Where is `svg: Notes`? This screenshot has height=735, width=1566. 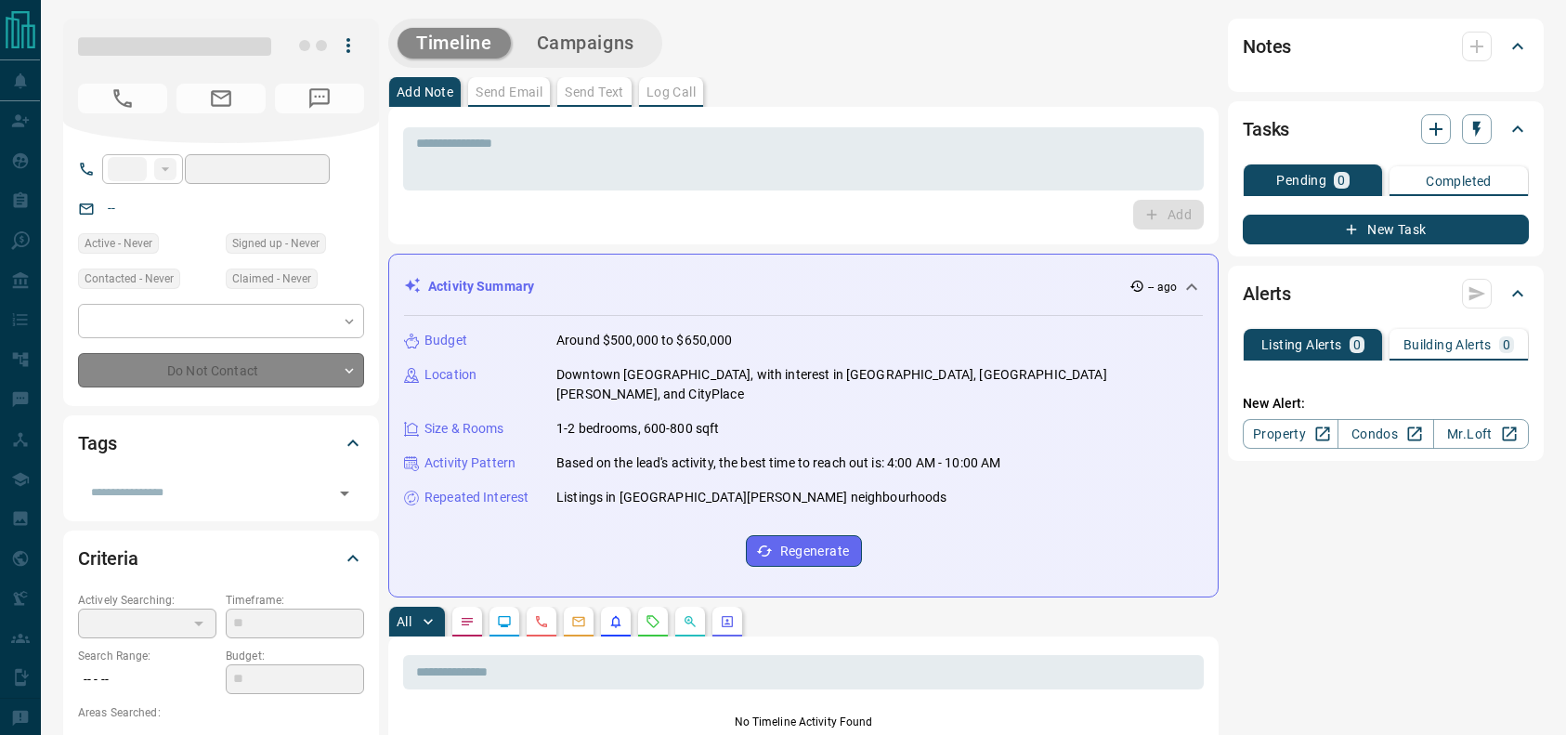 svg: Notes is located at coordinates (467, 621).